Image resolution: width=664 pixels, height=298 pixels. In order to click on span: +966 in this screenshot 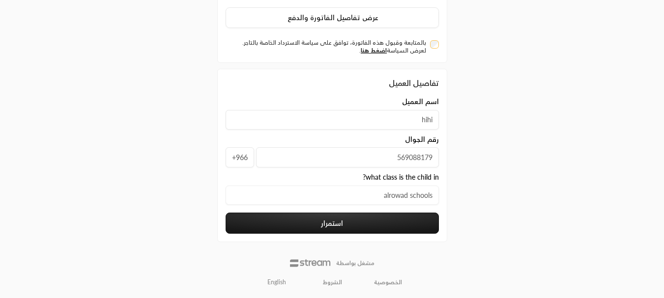, I will do `click(240, 157)`.